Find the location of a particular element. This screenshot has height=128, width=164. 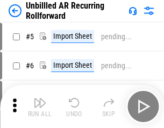

img: Settings menu is located at coordinates (149, 11).